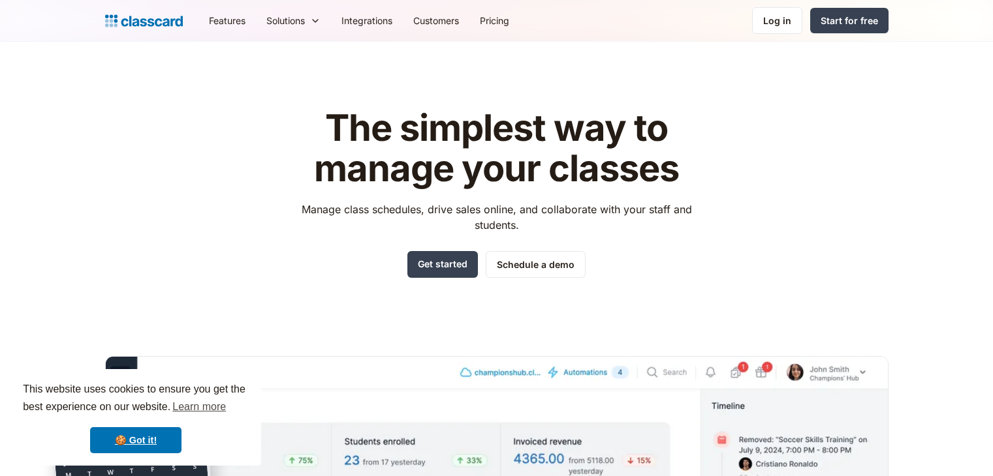 The height and width of the screenshot is (476, 993). I want to click on a: Start for free, so click(849, 20).